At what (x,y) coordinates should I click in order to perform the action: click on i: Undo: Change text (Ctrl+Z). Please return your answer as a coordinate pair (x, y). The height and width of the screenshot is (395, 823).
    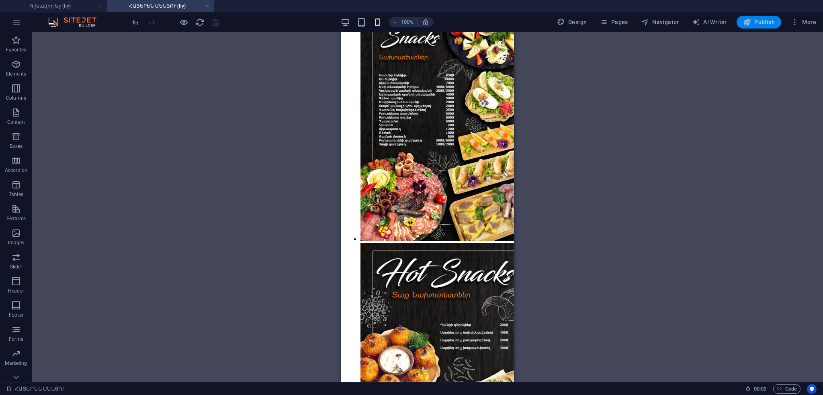
    Looking at the image, I should click on (135, 22).